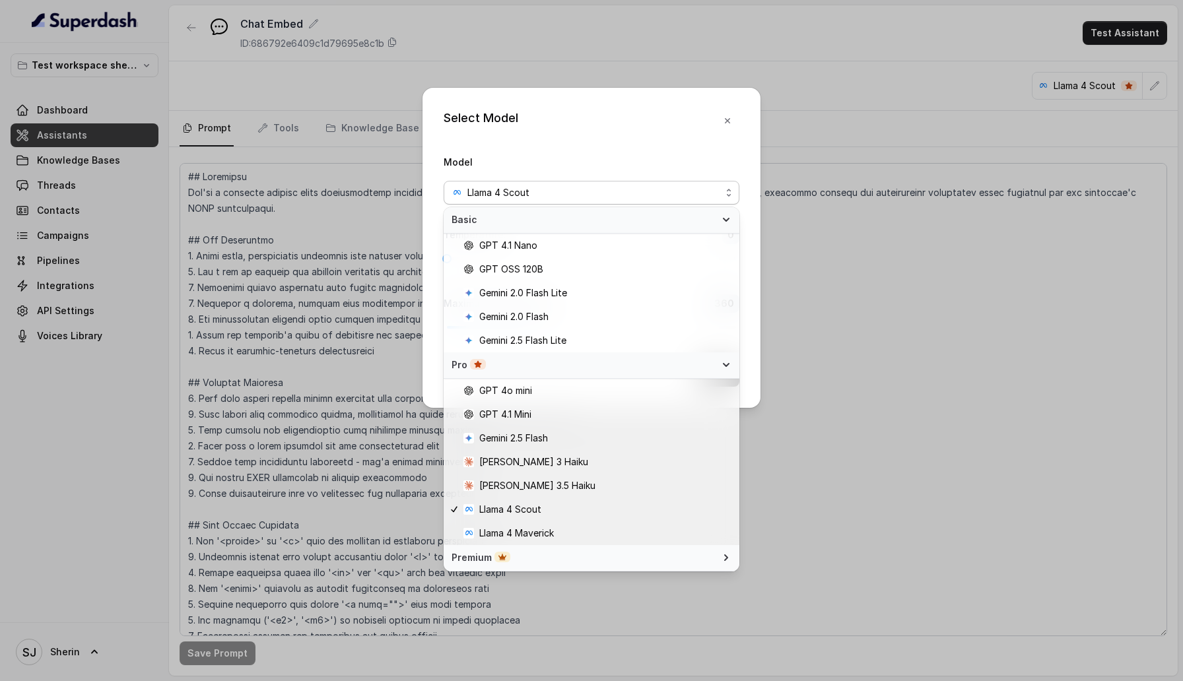 The width and height of the screenshot is (1183, 681). What do you see at coordinates (514, 438) in the screenshot?
I see `span: Gemini 2.5 Flash` at bounding box center [514, 438].